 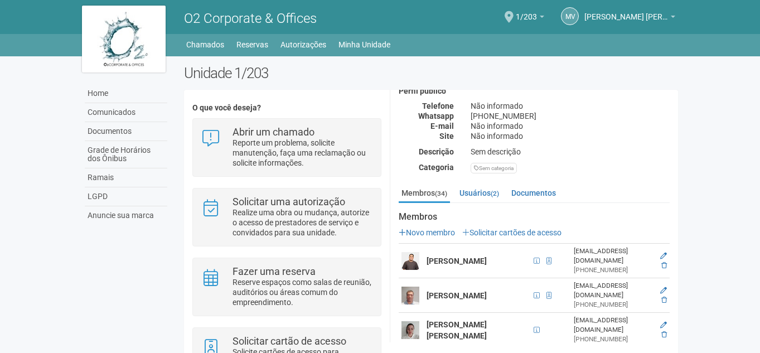 I want to click on span: Marcus Vinicius da Silveira Costa, so click(x=626, y=11).